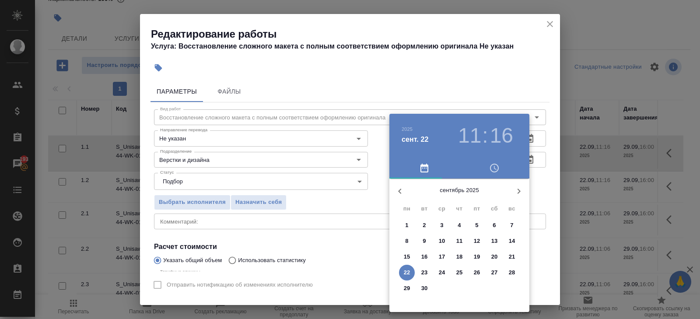 This screenshot has height=319, width=700. What do you see at coordinates (501, 136) in the screenshot?
I see `h3: 16` at bounding box center [501, 136].